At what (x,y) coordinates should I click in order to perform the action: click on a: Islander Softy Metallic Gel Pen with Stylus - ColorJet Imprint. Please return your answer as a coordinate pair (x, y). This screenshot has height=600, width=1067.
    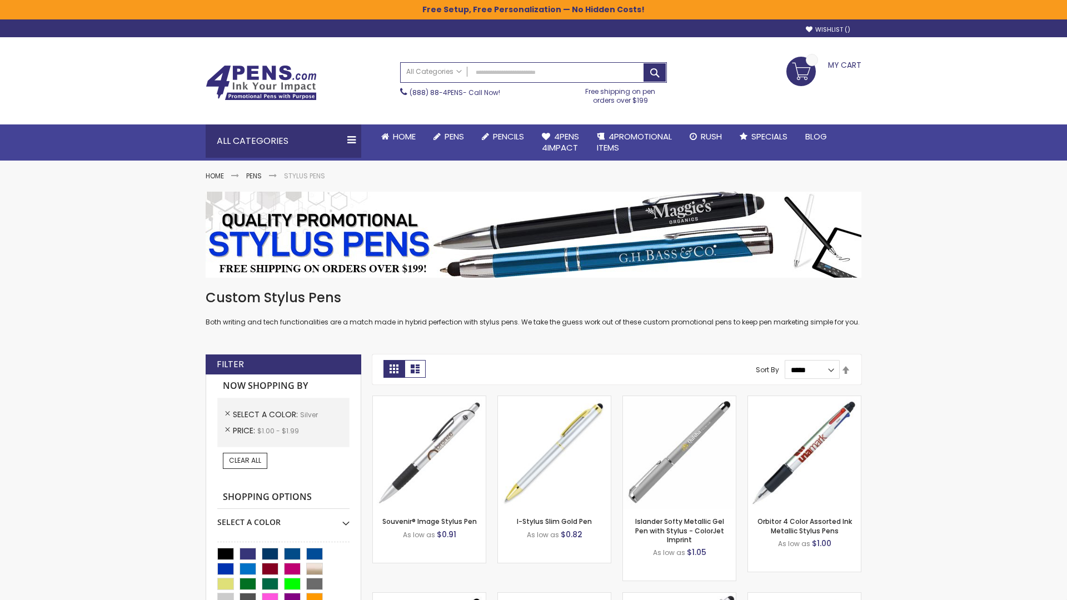
    Looking at the image, I should click on (680, 530).